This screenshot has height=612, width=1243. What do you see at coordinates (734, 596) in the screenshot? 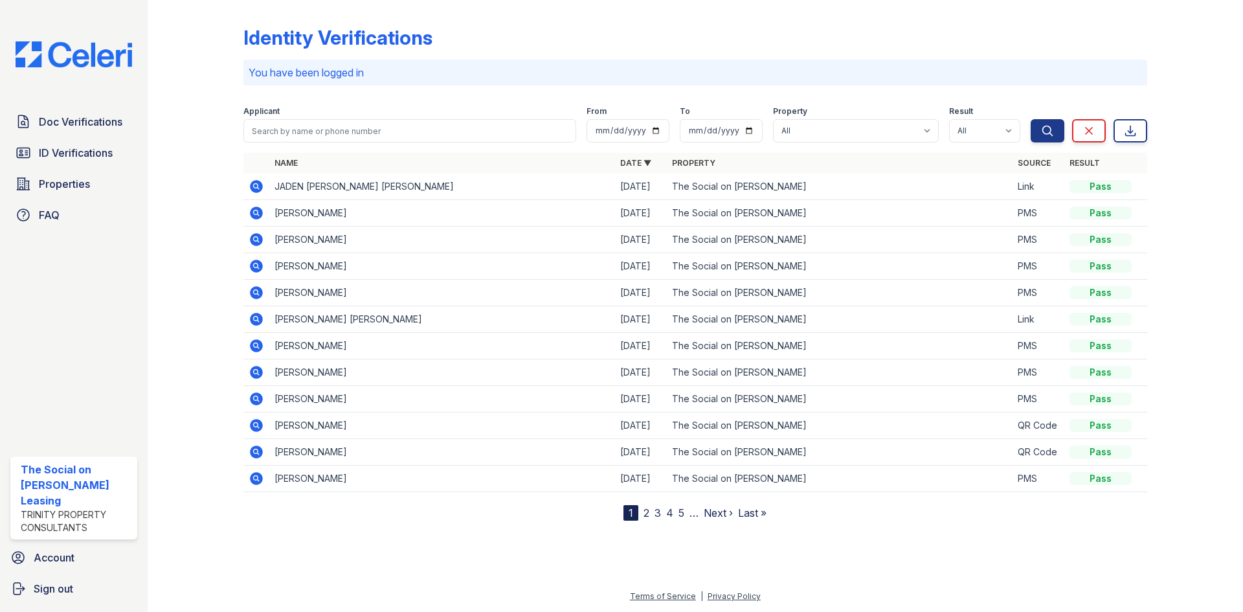
I see `a: Privacy Policy` at bounding box center [734, 596].